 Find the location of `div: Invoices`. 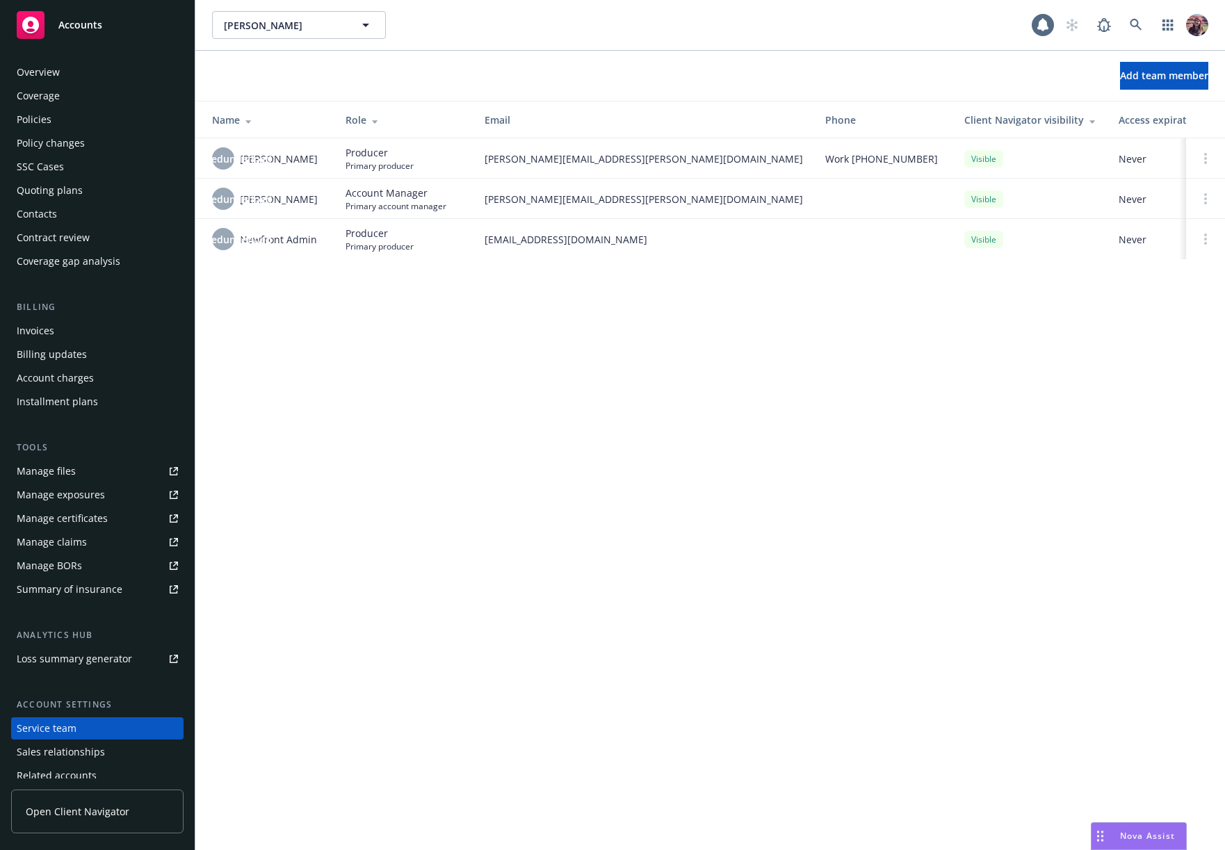

div: Invoices is located at coordinates (35, 331).